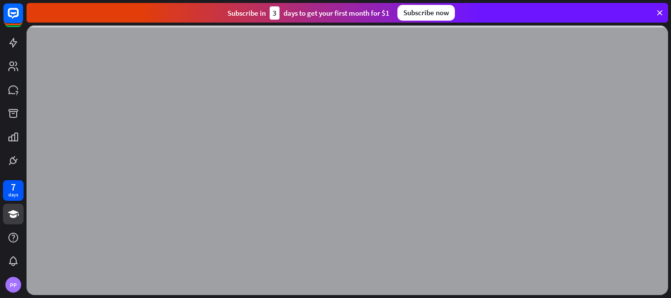  I want to click on div: 7, so click(13, 187).